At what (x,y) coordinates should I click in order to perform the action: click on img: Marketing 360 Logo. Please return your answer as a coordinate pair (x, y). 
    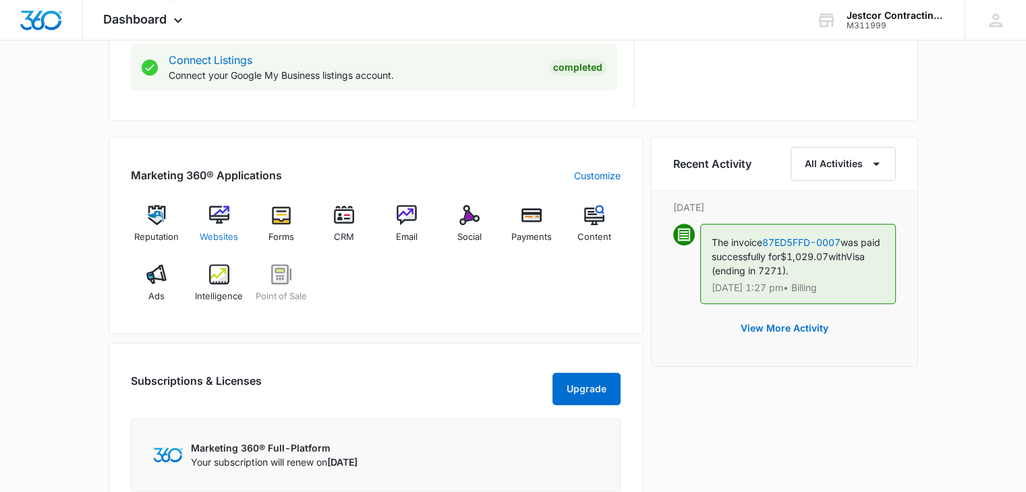
    Looking at the image, I should click on (168, 455).